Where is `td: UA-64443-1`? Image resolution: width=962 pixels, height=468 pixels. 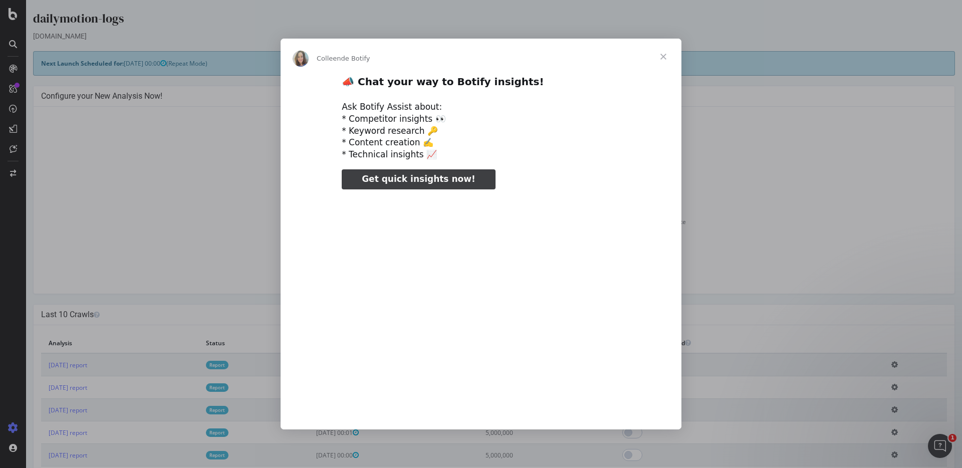
td: UA-64443-1 is located at coordinates (694, 198).